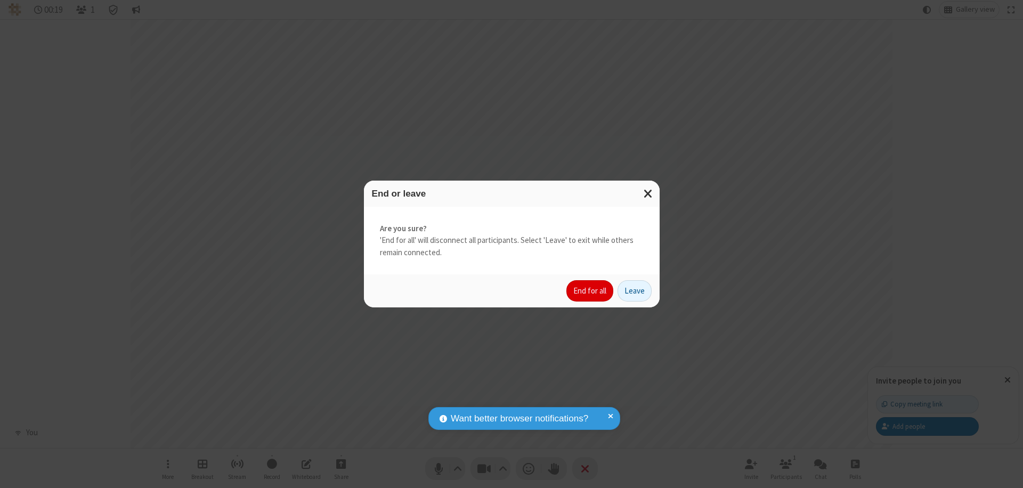 The height and width of the screenshot is (488, 1023). Describe the element at coordinates (649, 193) in the screenshot. I see `button: Close modal` at that location.